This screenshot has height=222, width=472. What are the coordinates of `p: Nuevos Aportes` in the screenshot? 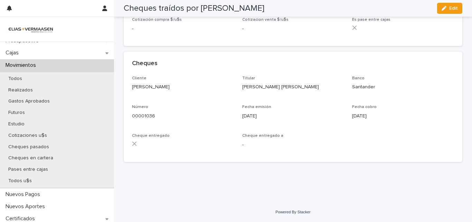 It's located at (27, 206).